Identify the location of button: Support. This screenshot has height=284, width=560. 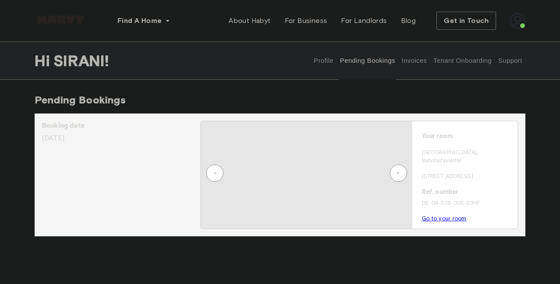
(510, 61).